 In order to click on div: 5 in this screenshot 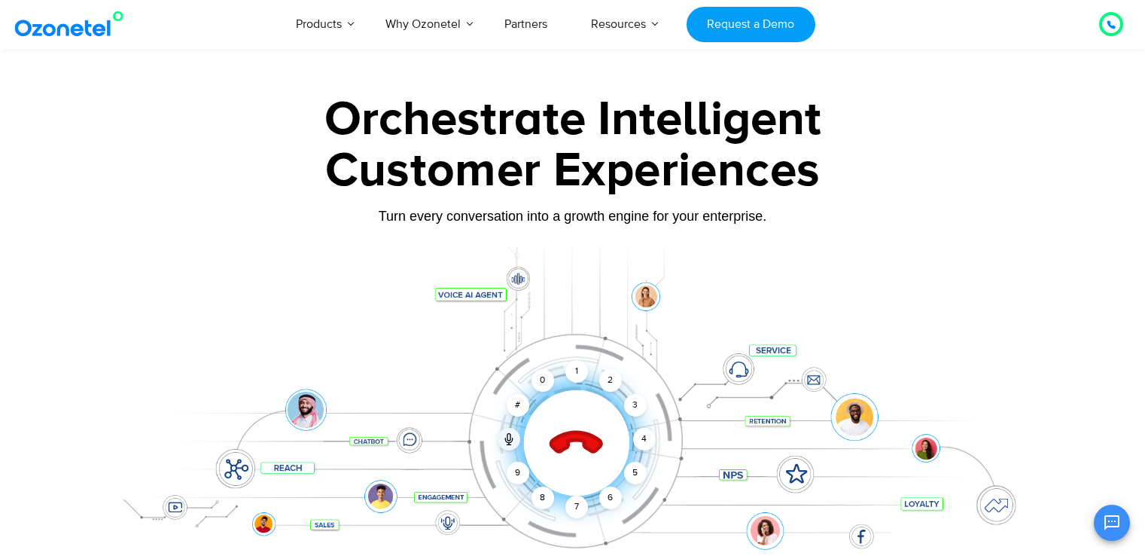, I will do `click(635, 473)`.